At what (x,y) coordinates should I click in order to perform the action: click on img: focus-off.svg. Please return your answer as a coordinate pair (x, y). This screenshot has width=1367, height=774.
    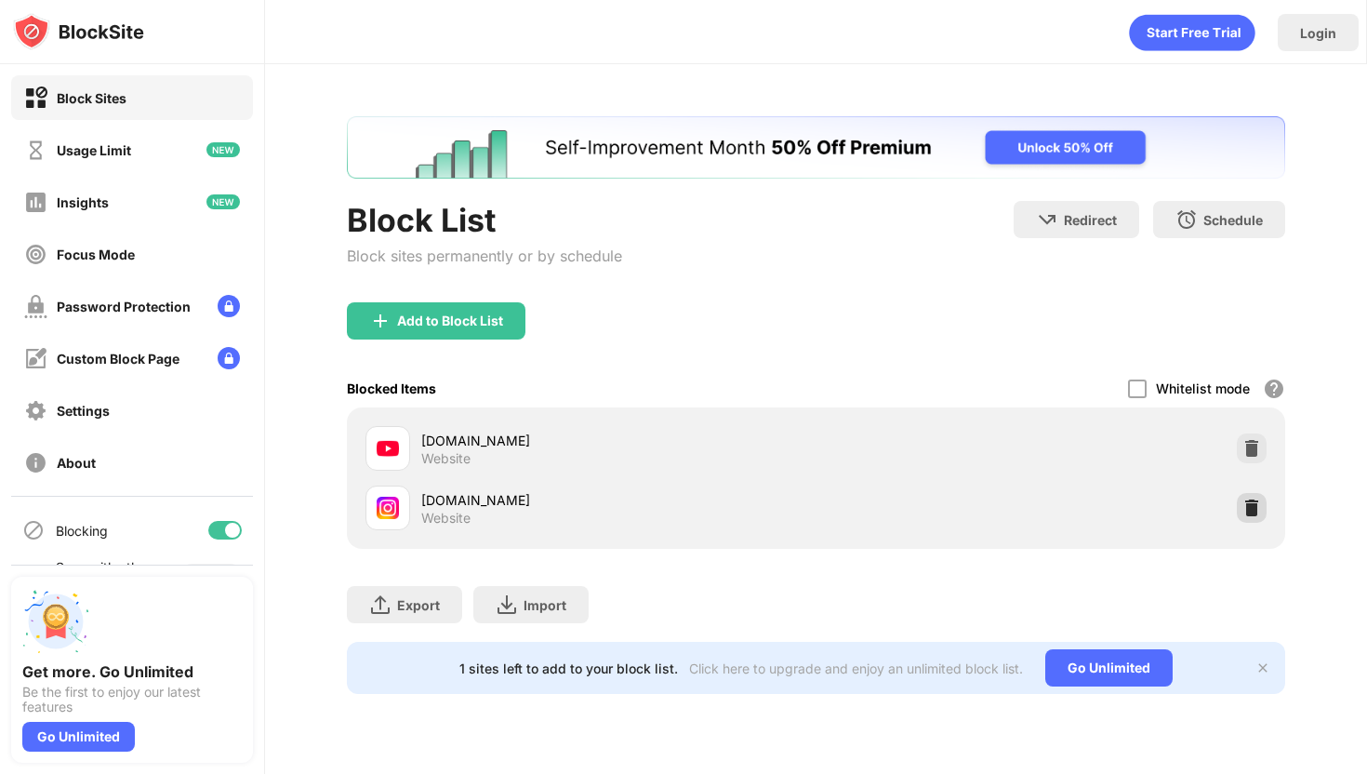
    Looking at the image, I should click on (35, 254).